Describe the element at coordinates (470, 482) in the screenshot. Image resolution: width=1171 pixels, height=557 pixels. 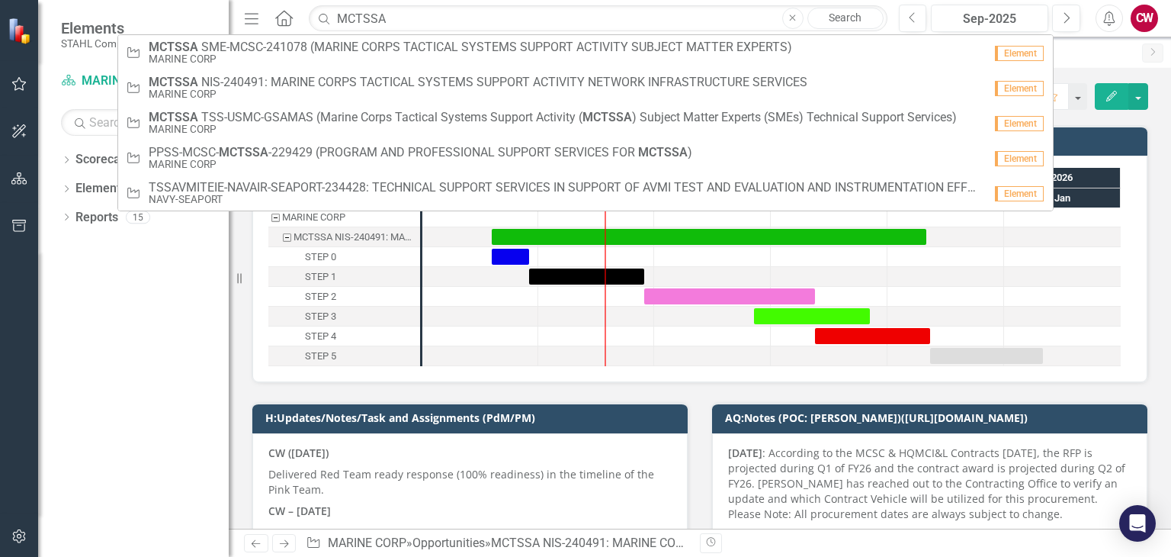
I see `p: Delivered Red Team ready response (100% readiness) in the timeline of the Pink Team.` at that location.